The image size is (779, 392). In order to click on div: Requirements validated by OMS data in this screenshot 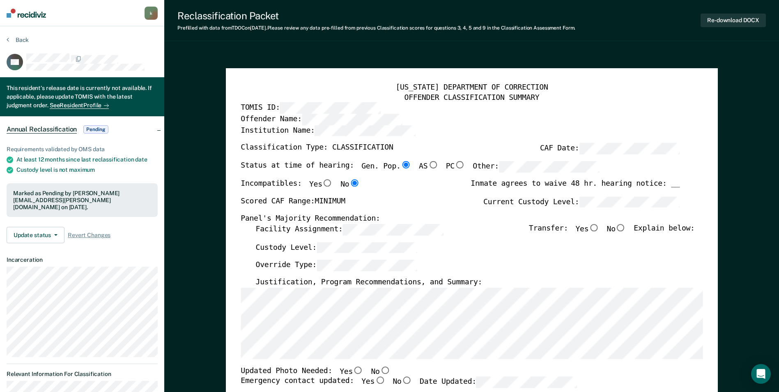, I will do `click(82, 149)`.